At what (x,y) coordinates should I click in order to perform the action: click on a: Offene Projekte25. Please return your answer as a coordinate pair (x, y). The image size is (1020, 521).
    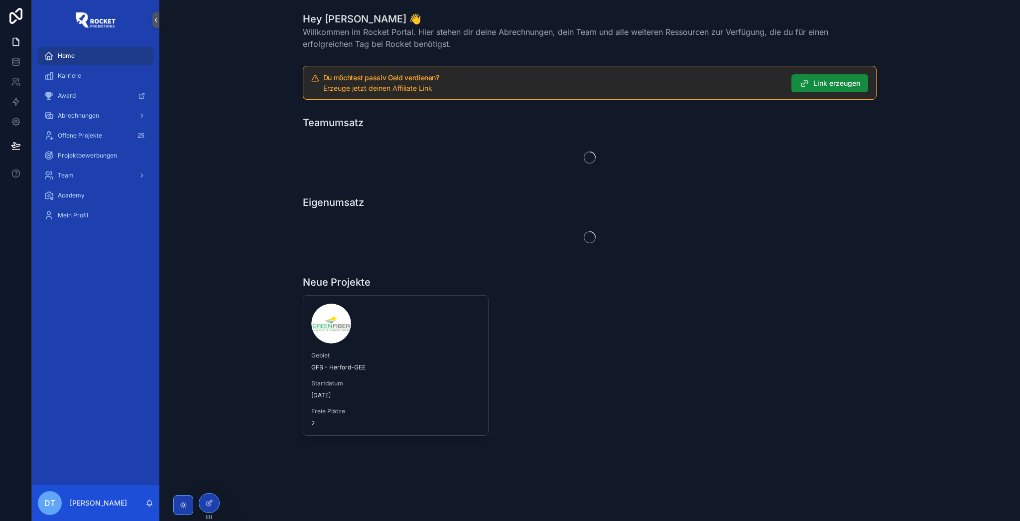
    Looking at the image, I should click on (96, 135).